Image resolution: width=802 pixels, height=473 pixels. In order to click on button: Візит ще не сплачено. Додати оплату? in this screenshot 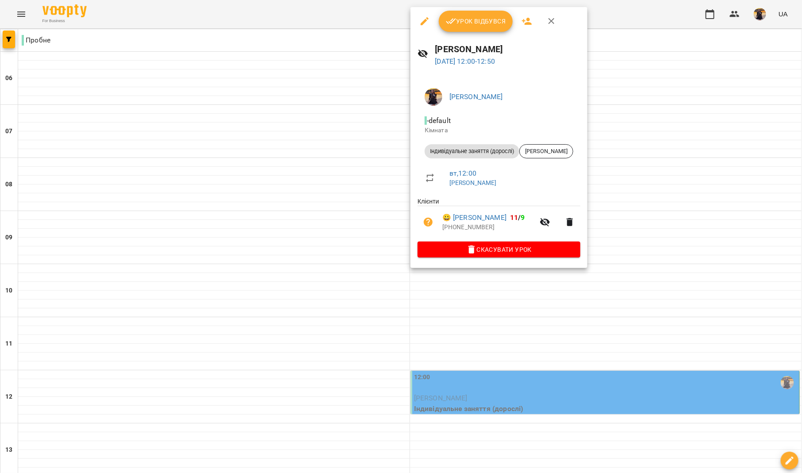, I will do `click(428, 222)`.